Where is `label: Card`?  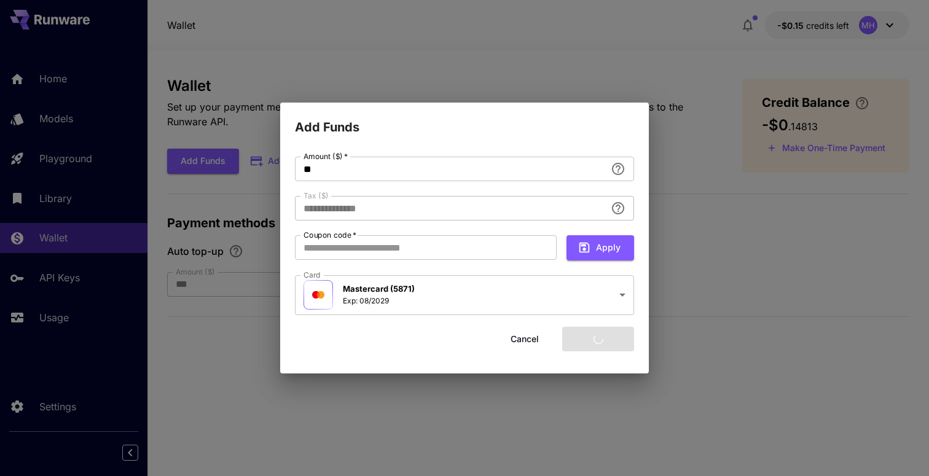
label: Card is located at coordinates (312, 275).